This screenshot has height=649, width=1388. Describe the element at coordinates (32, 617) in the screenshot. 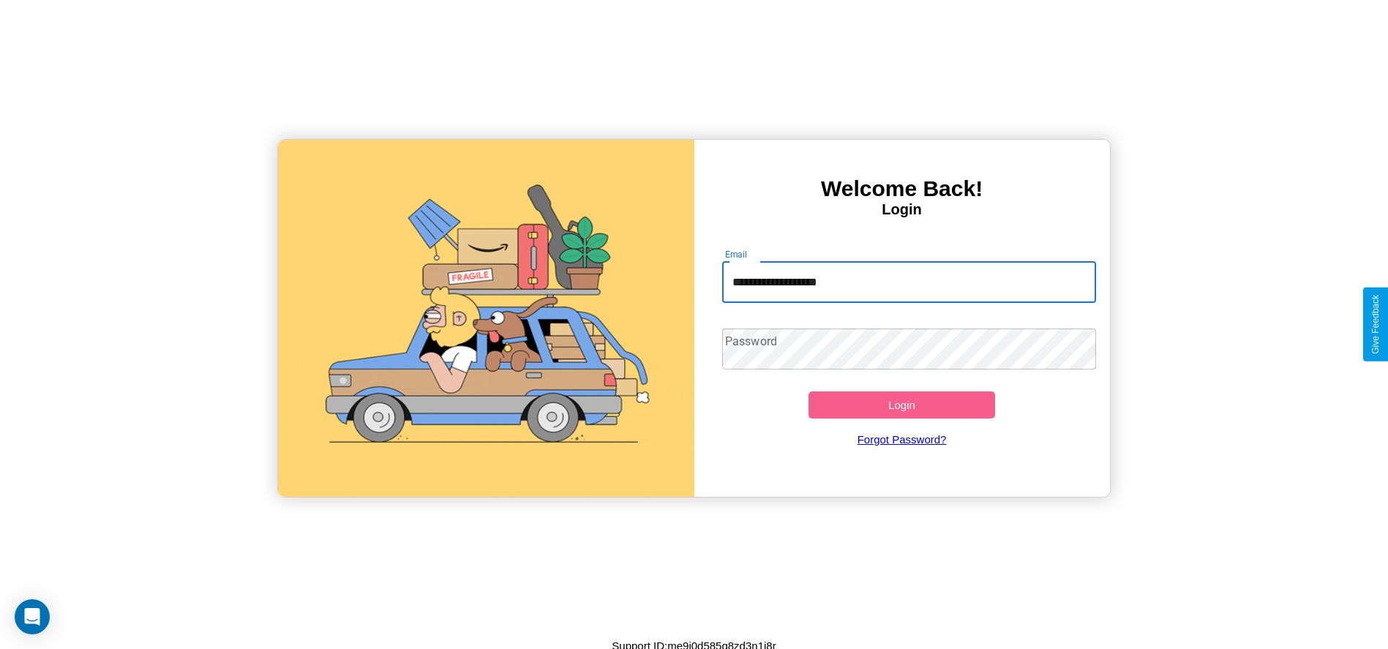

I see `div: Open Intercom Messenger` at that location.